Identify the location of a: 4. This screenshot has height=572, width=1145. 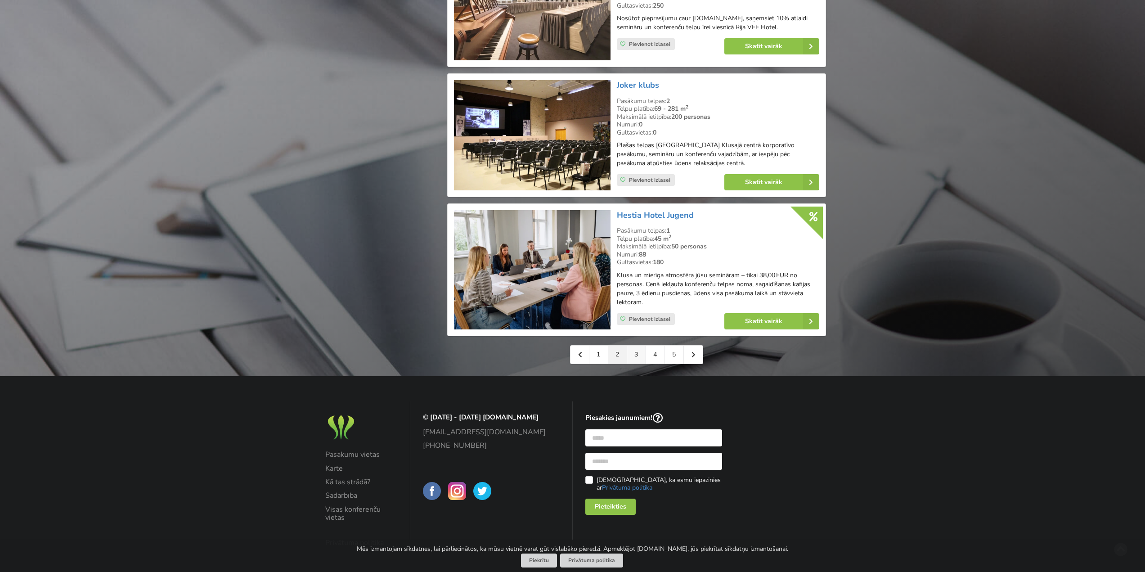
(656, 355).